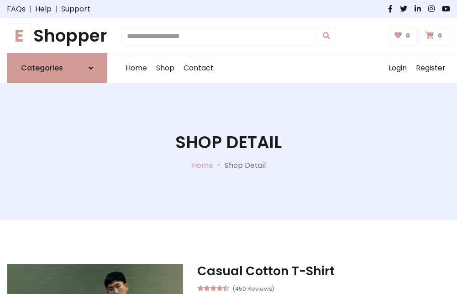 This screenshot has width=457, height=294. Describe the element at coordinates (16, 9) in the screenshot. I see `a: FAQs` at that location.